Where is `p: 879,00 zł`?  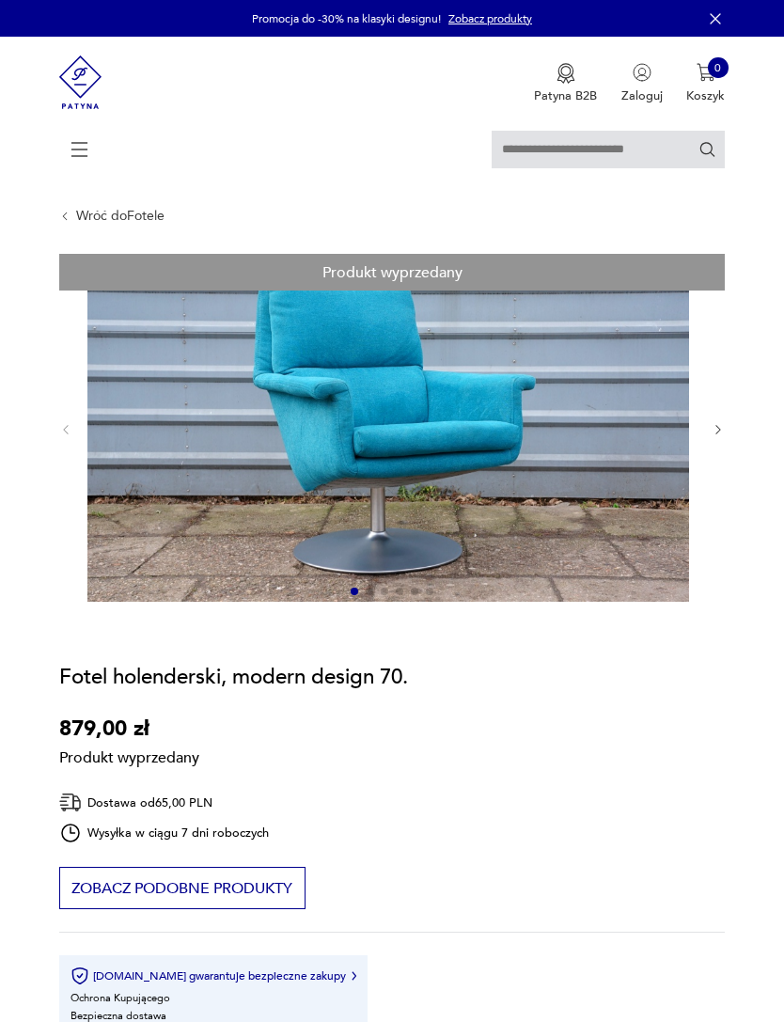
p: 879,00 zł is located at coordinates (129, 728).